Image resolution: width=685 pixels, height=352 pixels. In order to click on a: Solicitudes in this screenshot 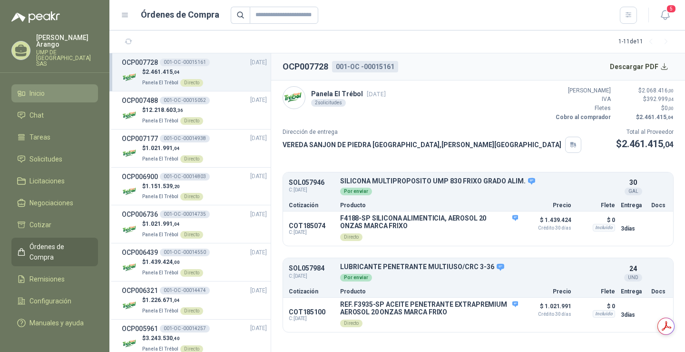, I will do `click(55, 159)`.